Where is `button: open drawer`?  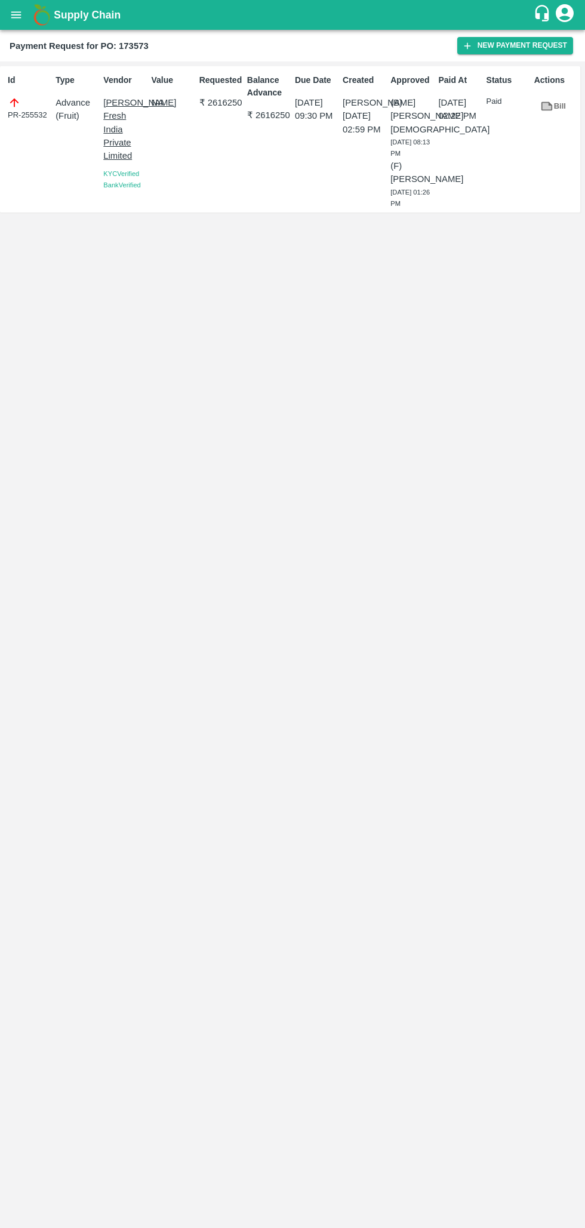 button: open drawer is located at coordinates (16, 15).